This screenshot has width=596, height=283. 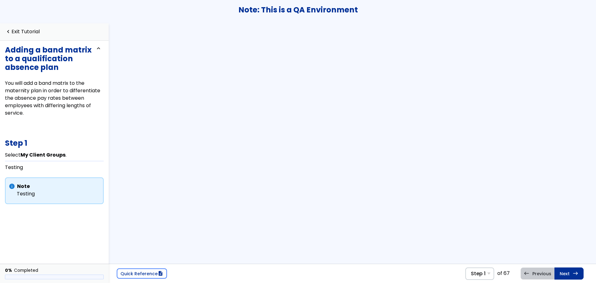 What do you see at coordinates (26, 270) in the screenshot?
I see `div: Completed` at bounding box center [26, 270].